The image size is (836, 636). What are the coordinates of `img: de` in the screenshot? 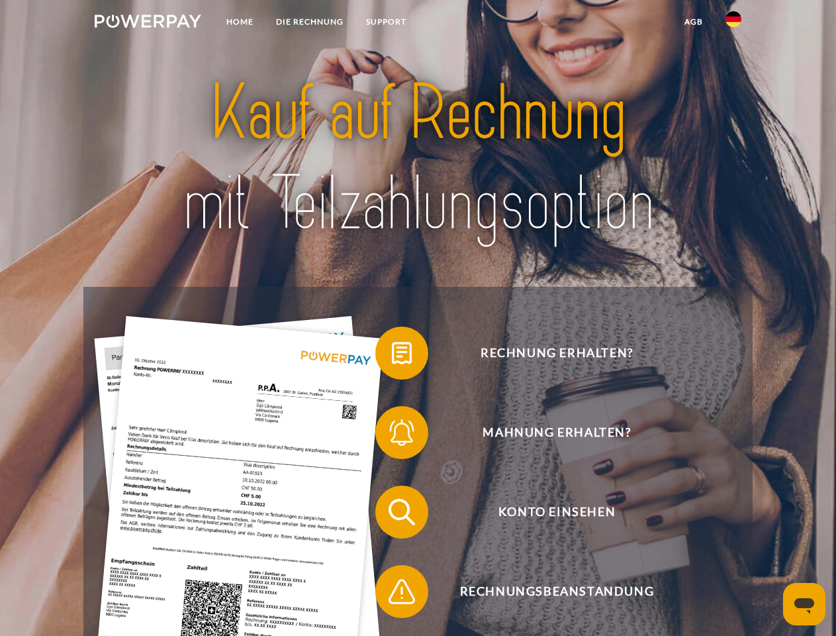 It's located at (734, 19).